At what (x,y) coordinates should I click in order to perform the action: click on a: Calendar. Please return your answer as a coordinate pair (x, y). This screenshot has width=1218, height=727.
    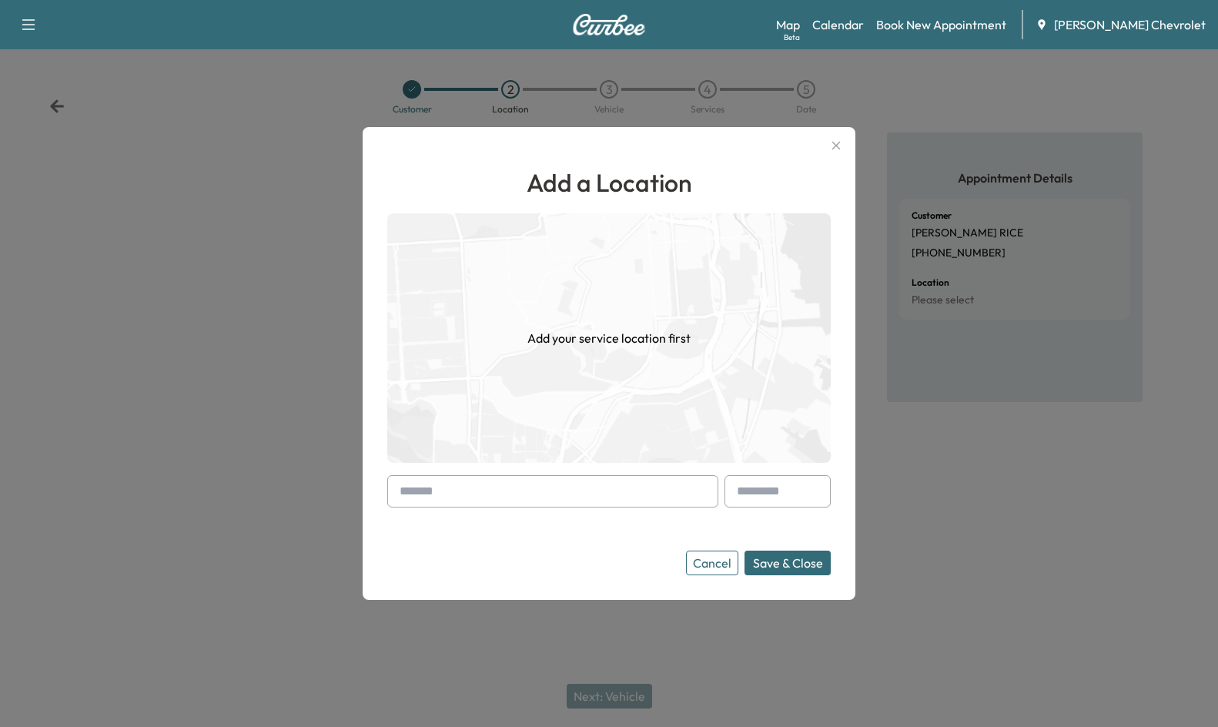
    Looking at the image, I should click on (838, 25).